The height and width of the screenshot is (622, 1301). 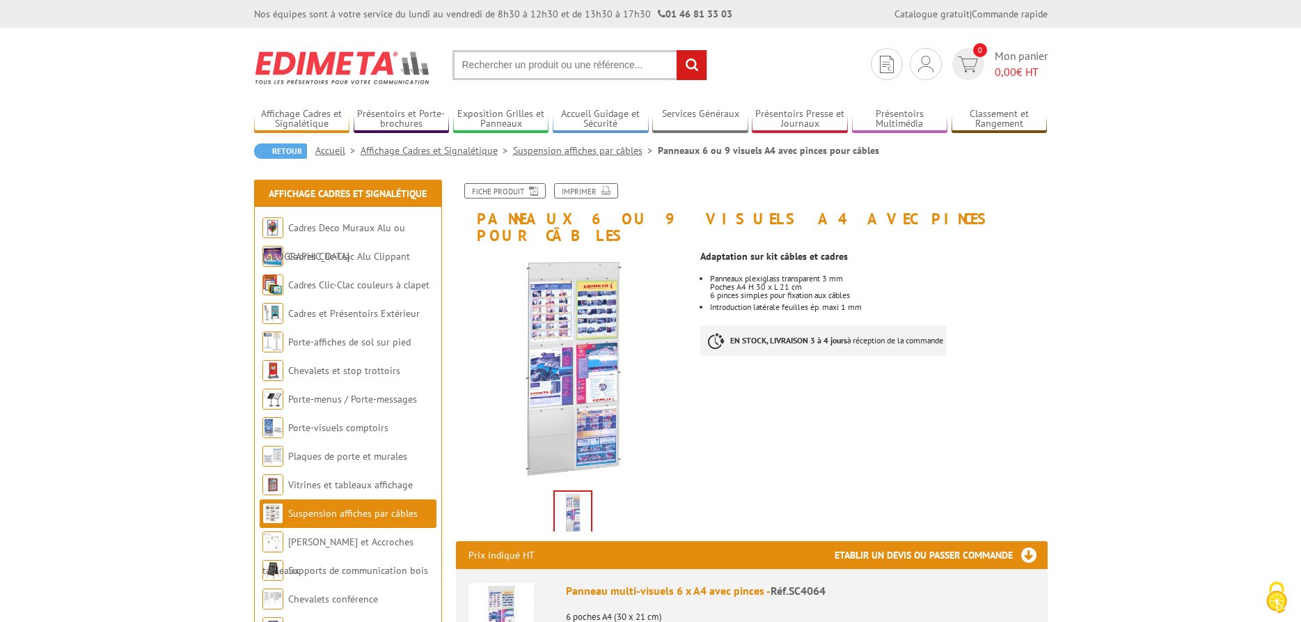 I want to click on p: Prix indiqué HT, so click(x=501, y=555).